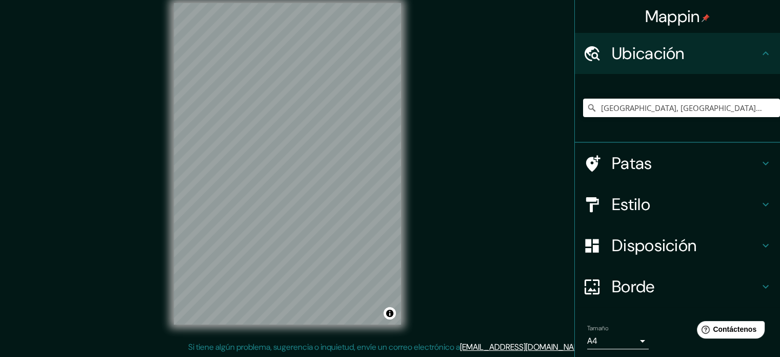 The image size is (780, 357). Describe the element at coordinates (634, 286) in the screenshot. I see `font: Borde` at that location.